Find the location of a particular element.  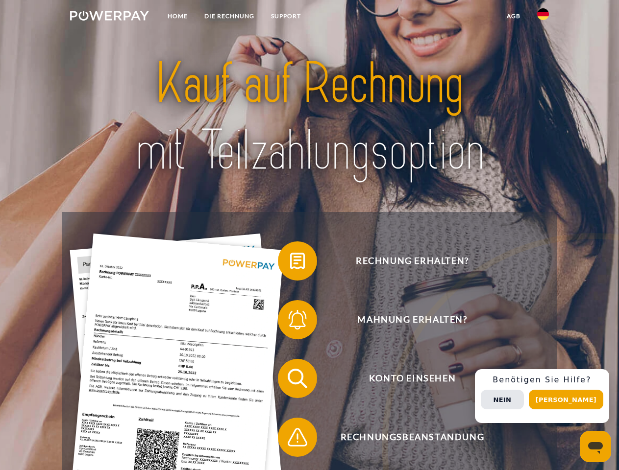

img: de is located at coordinates (543, 14).